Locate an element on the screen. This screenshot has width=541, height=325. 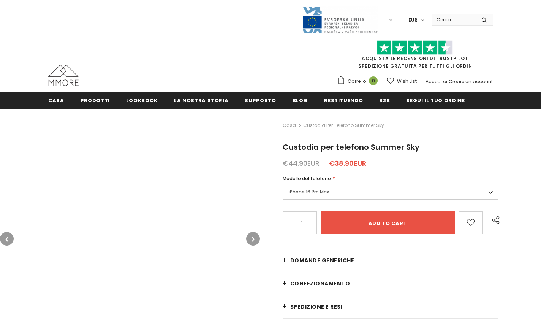
span: Prodotti is located at coordinates (95, 100).